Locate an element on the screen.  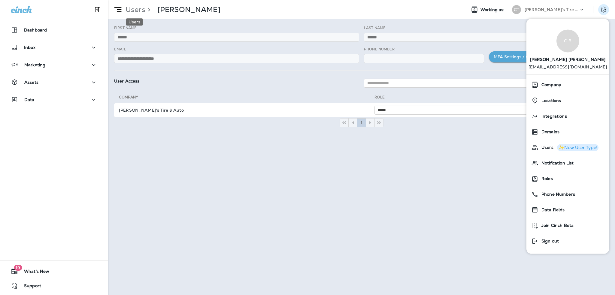
button: Data is located at coordinates (54, 100).